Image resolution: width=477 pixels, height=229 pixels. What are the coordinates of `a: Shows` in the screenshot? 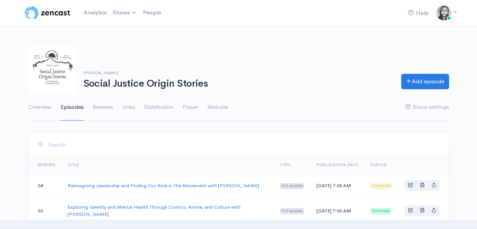 It's located at (125, 13).